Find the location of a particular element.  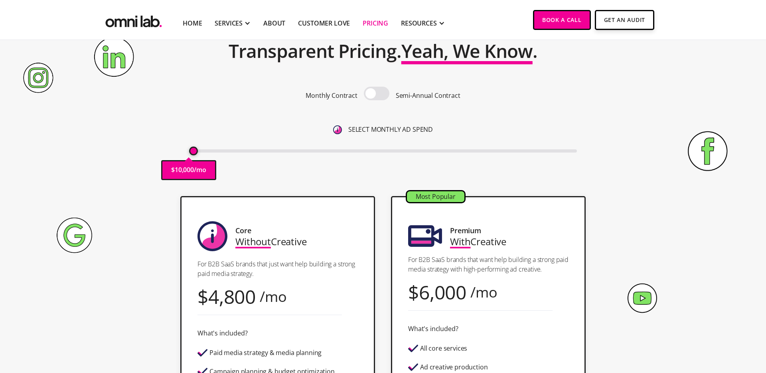

p: For B2B SaaS brands that want help building a strong paid media strategy with high-performing ad ... is located at coordinates (488, 264).